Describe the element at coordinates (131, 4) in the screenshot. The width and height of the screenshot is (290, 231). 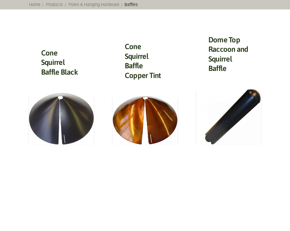
I see `span: Baffles` at that location.